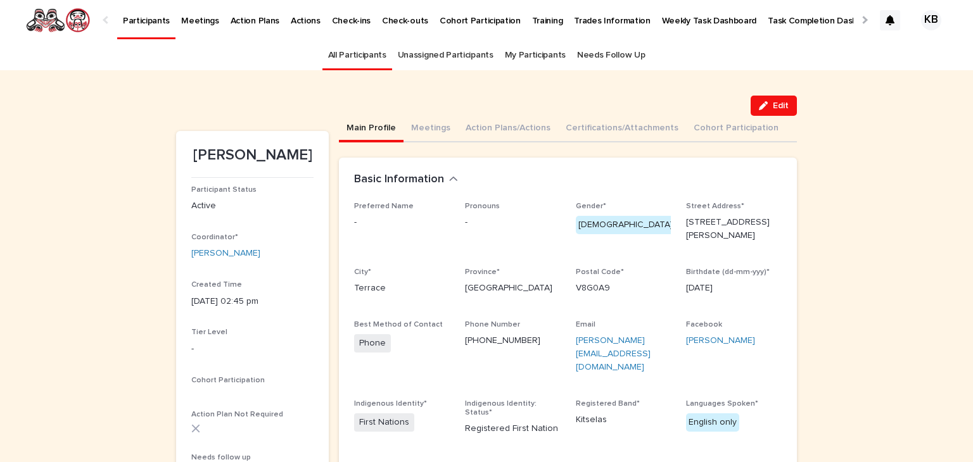  What do you see at coordinates (482, 207) in the screenshot?
I see `span: Pronouns` at bounding box center [482, 207].